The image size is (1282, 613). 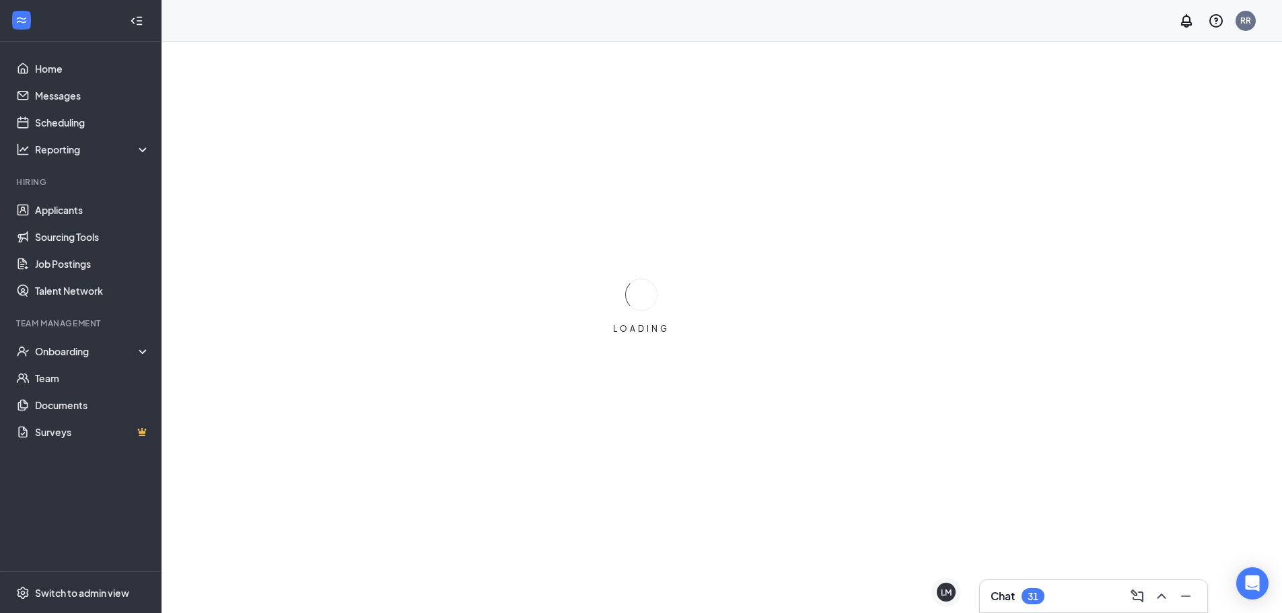 What do you see at coordinates (92, 378) in the screenshot?
I see `a: Team` at bounding box center [92, 378].